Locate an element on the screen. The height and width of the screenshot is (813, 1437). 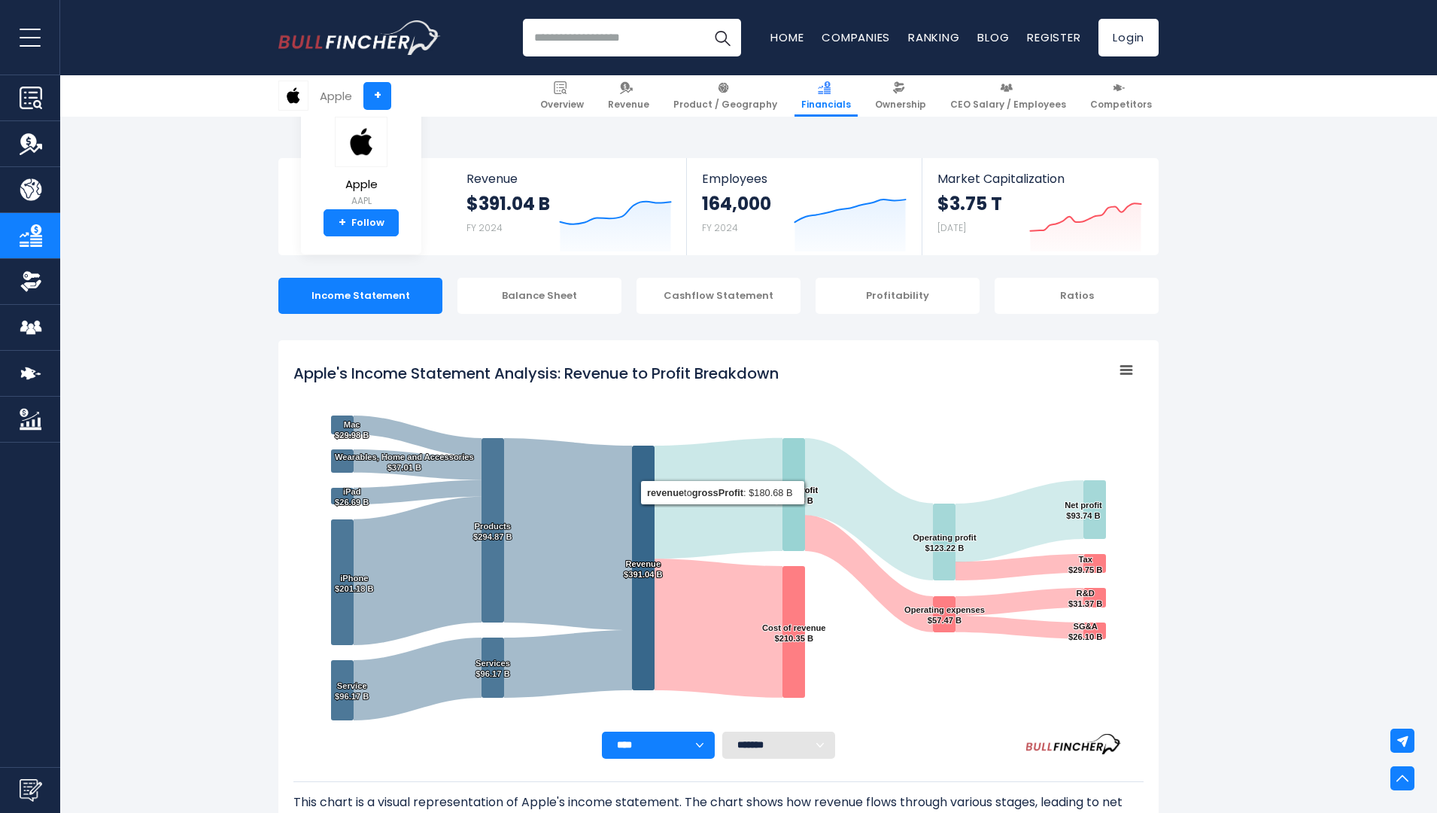
a: Overview is located at coordinates (562, 96).